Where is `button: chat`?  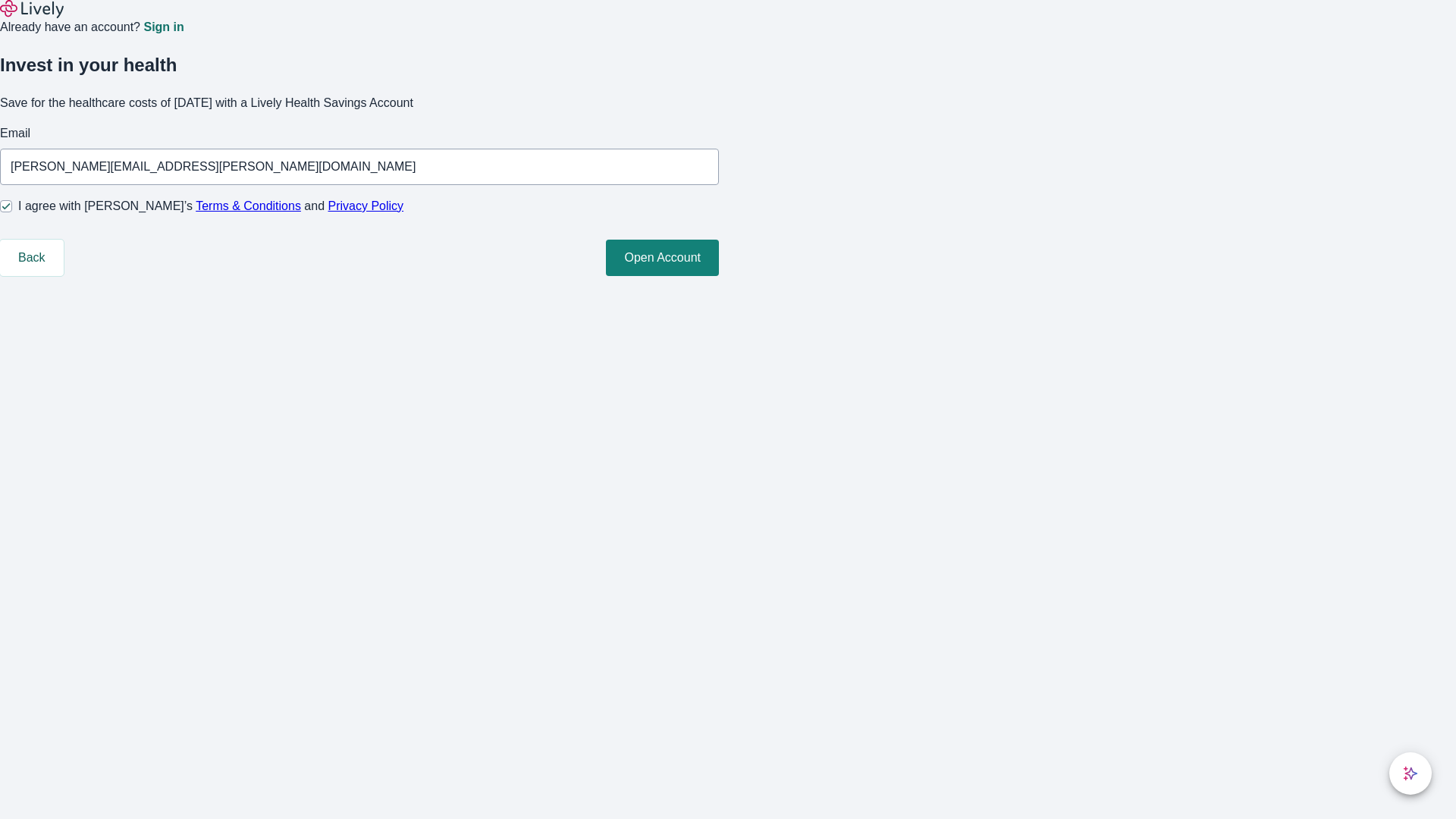
button: chat is located at coordinates (1410, 773).